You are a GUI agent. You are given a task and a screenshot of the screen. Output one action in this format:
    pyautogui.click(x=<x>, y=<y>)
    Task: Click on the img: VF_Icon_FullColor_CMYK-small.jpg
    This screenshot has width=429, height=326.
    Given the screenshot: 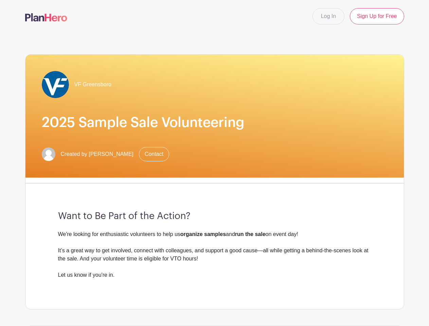 What is the action you would take?
    pyautogui.click(x=55, y=85)
    